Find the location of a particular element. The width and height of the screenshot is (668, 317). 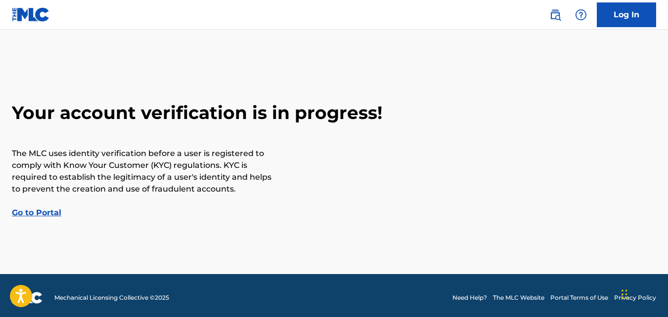

a: The MLC Website is located at coordinates (518, 298).